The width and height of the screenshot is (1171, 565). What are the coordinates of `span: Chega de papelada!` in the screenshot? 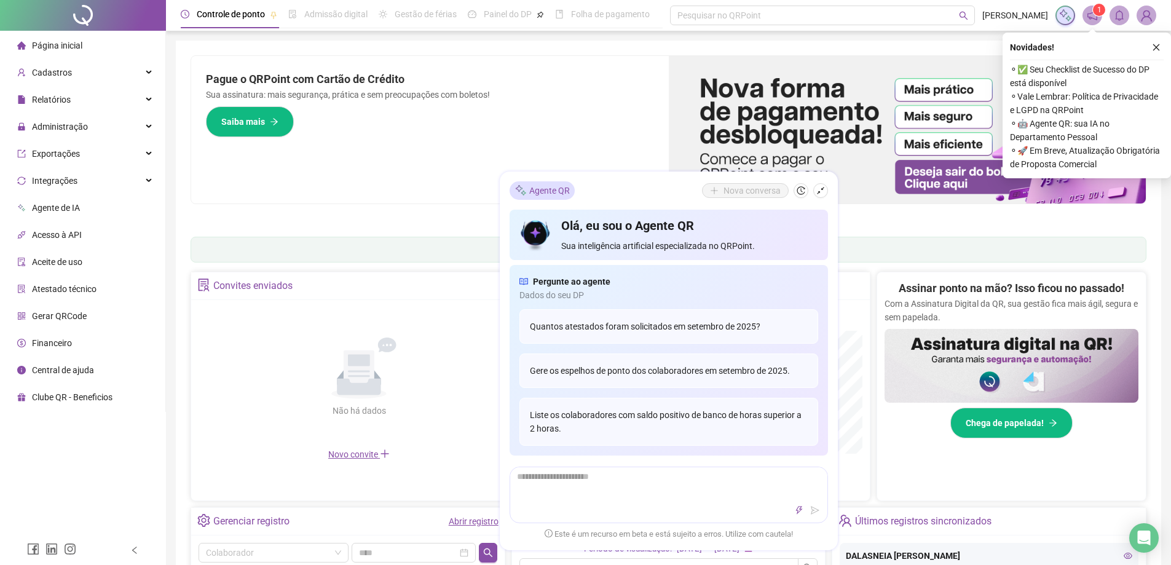 It's located at (1005, 423).